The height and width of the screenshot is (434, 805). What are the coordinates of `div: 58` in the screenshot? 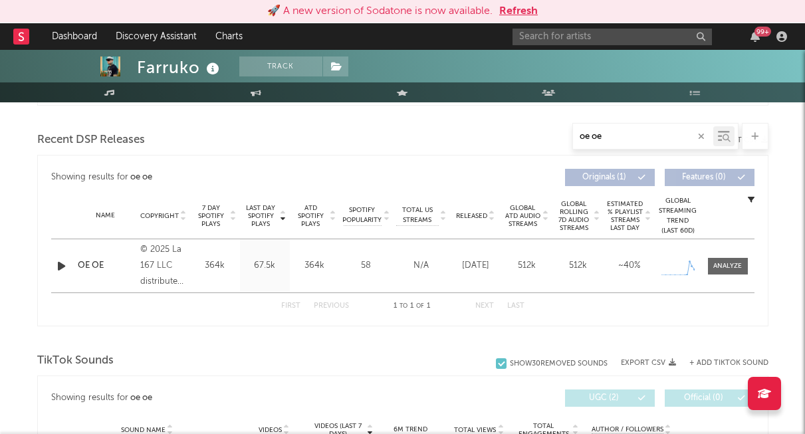 It's located at (366, 266).